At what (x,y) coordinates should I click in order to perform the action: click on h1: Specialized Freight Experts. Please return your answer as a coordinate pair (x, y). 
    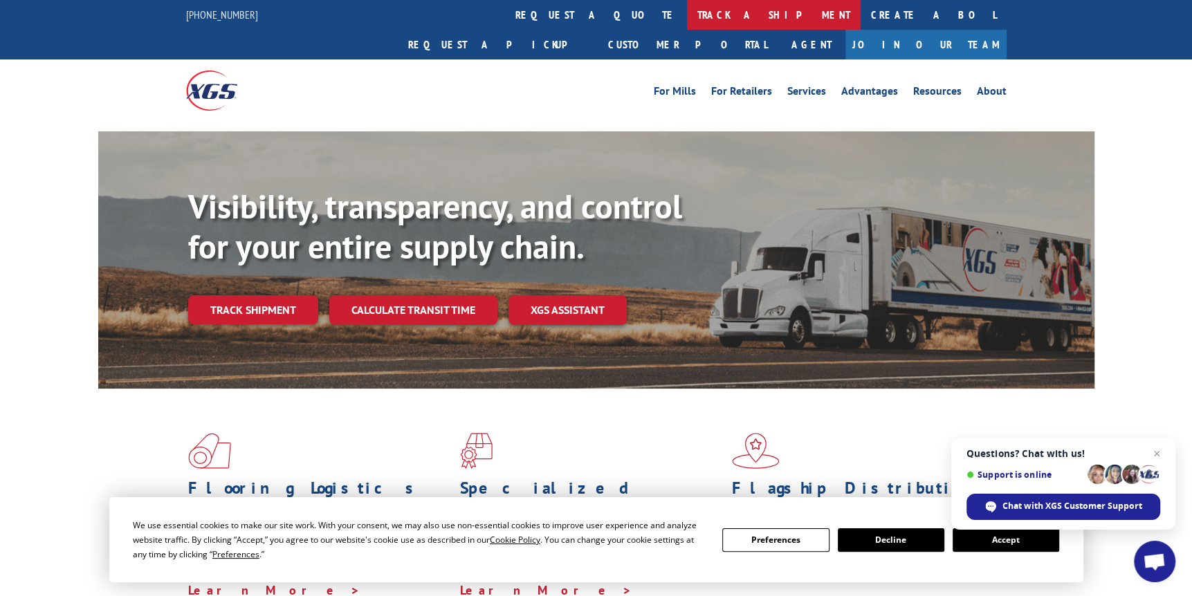
    Looking at the image, I should click on (591, 500).